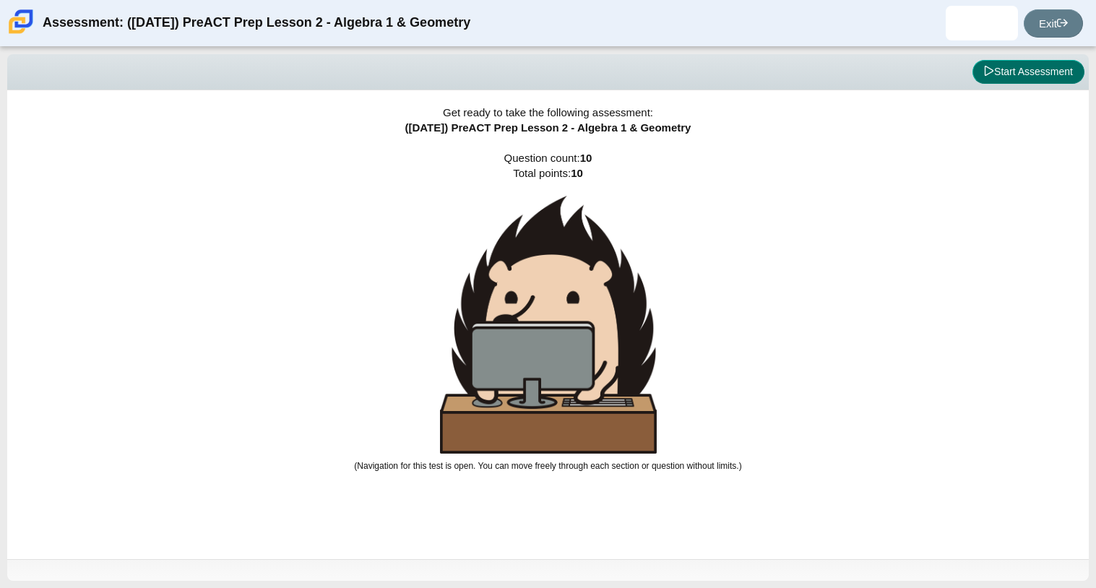  Describe the element at coordinates (548, 324) in the screenshot. I see `img: hedgehog-behind-computer-large.png` at that location.